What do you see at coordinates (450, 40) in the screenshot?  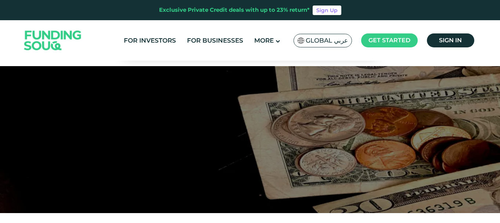 I see `a: Sign in` at bounding box center [450, 40].